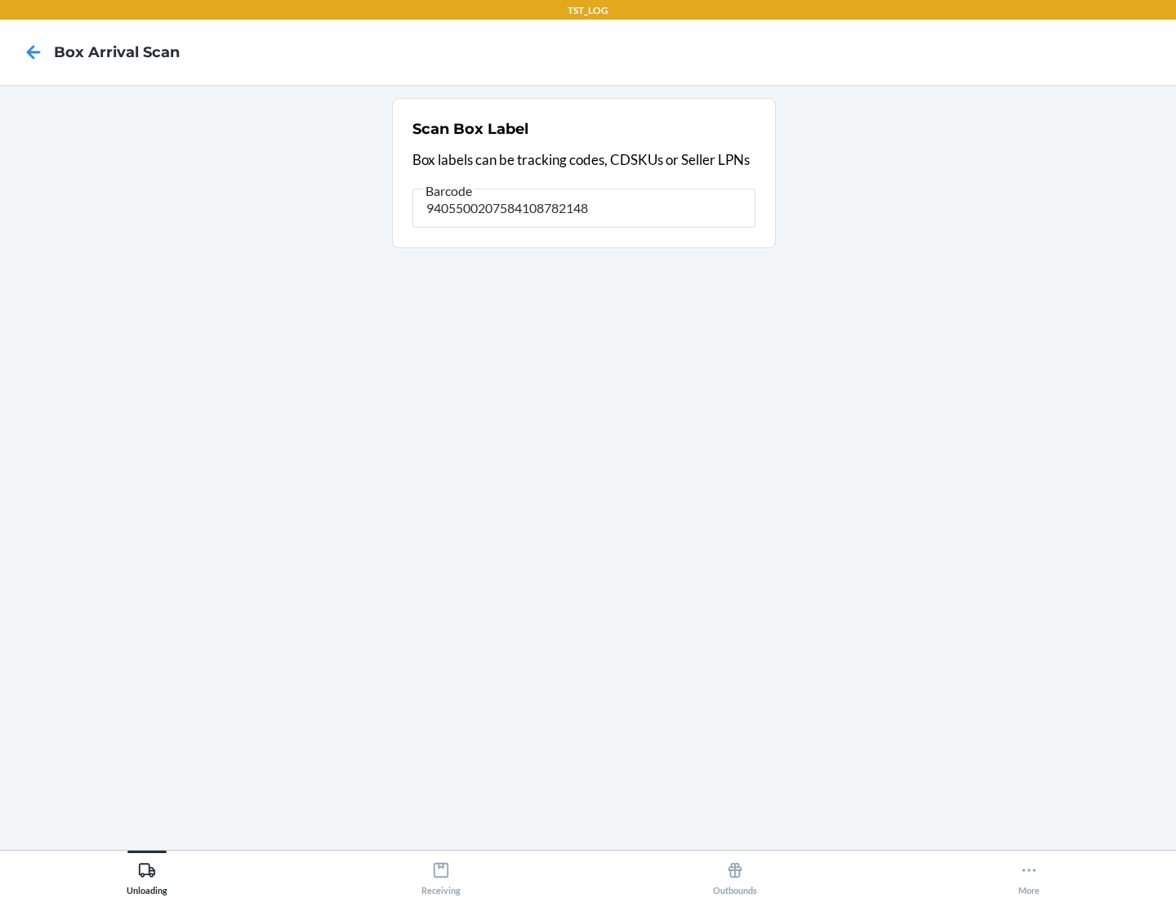 This screenshot has height=898, width=1176. What do you see at coordinates (441, 873) in the screenshot?
I see `button: Receiving` at bounding box center [441, 873].